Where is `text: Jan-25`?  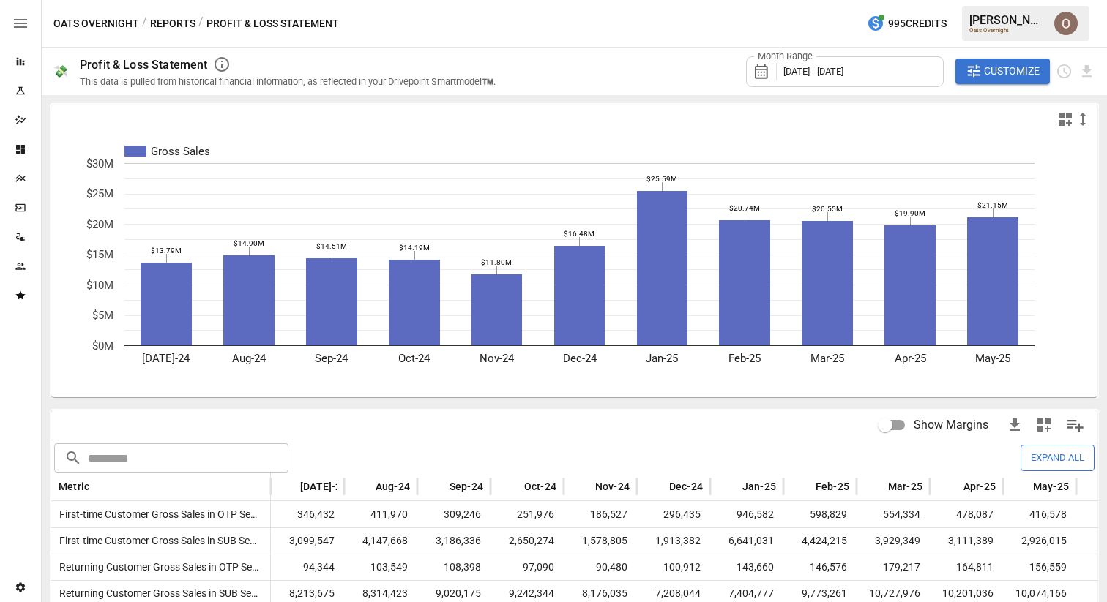
text: Jan-25 is located at coordinates (662, 359).